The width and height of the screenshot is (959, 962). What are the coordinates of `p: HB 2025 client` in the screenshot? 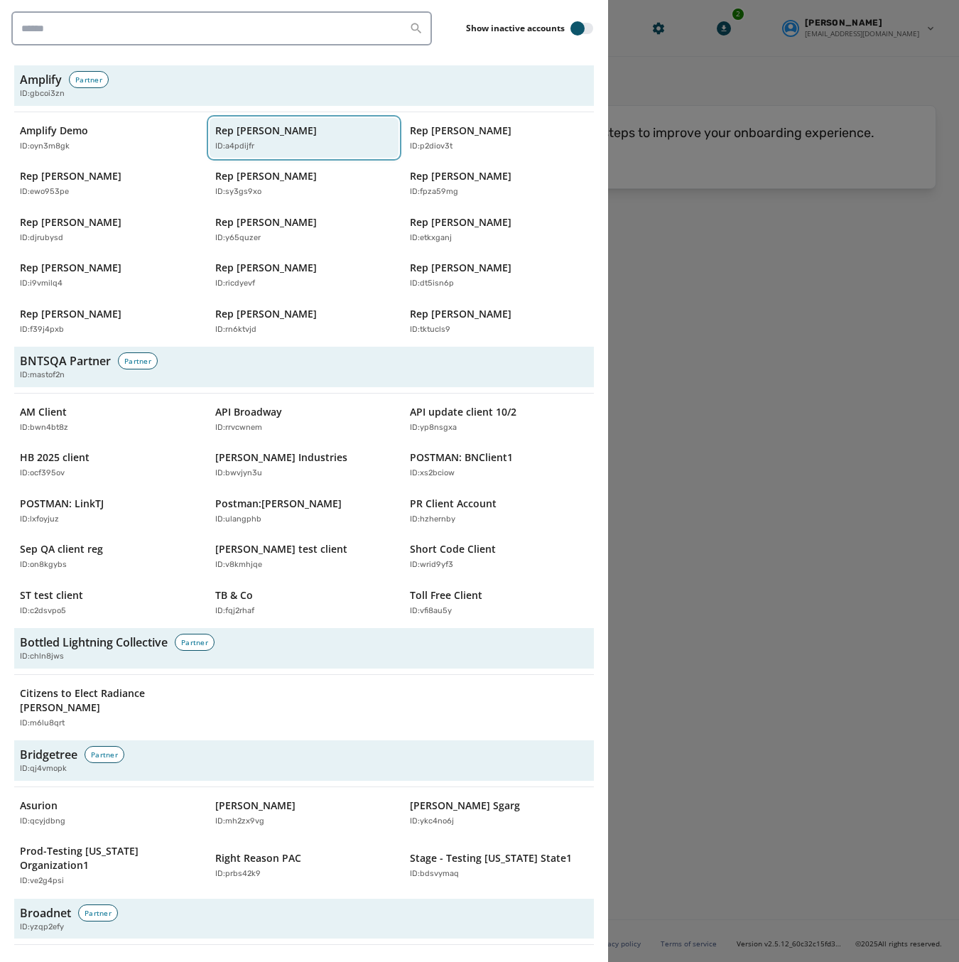 It's located at (55, 458).